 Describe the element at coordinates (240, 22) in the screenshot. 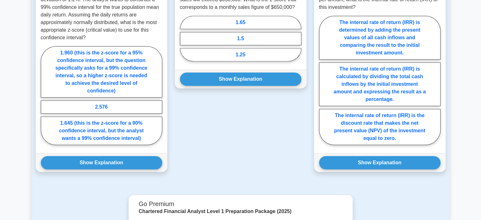

I see `label: 1.65` at that location.